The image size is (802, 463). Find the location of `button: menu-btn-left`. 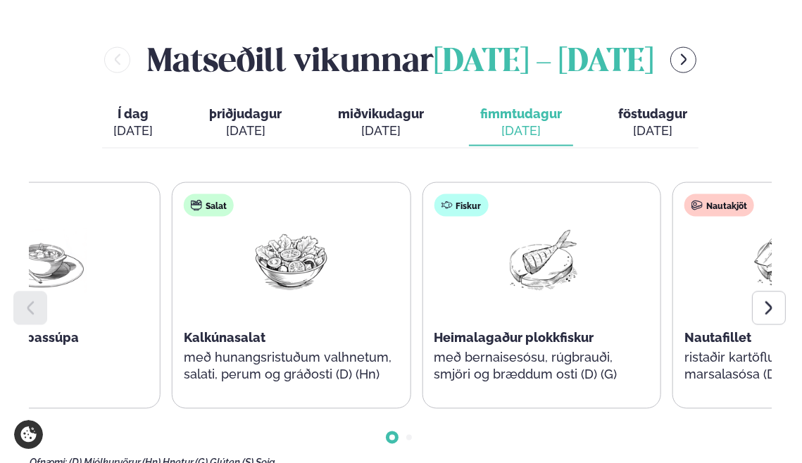

button: menu-btn-left is located at coordinates (117, 60).